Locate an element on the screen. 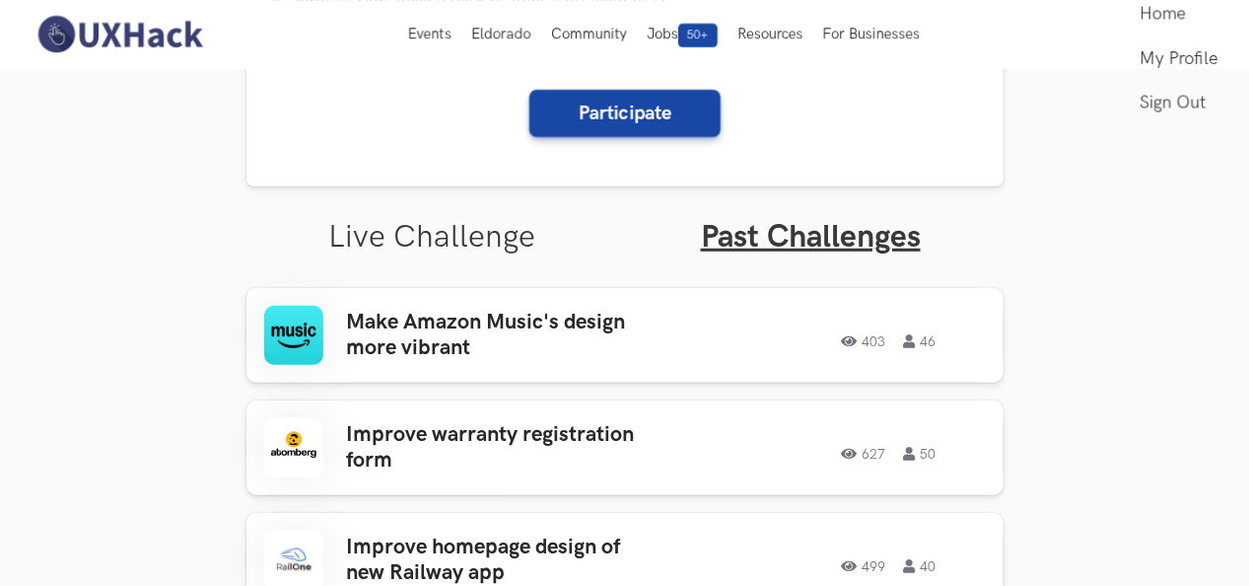 Image resolution: width=1249 pixels, height=586 pixels. h3: Improve warranty registration form is located at coordinates (501, 448).